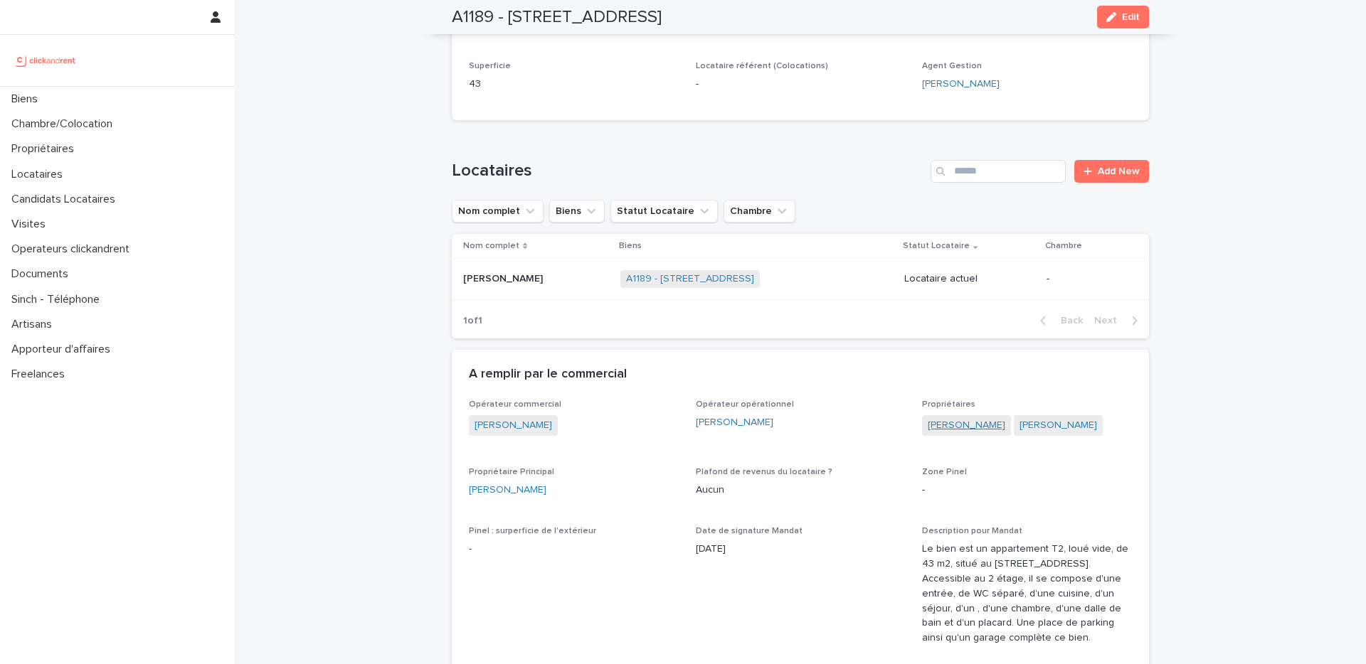 Image resolution: width=1366 pixels, height=664 pixels. What do you see at coordinates (577, 211) in the screenshot?
I see `button: Biens` at bounding box center [577, 211].